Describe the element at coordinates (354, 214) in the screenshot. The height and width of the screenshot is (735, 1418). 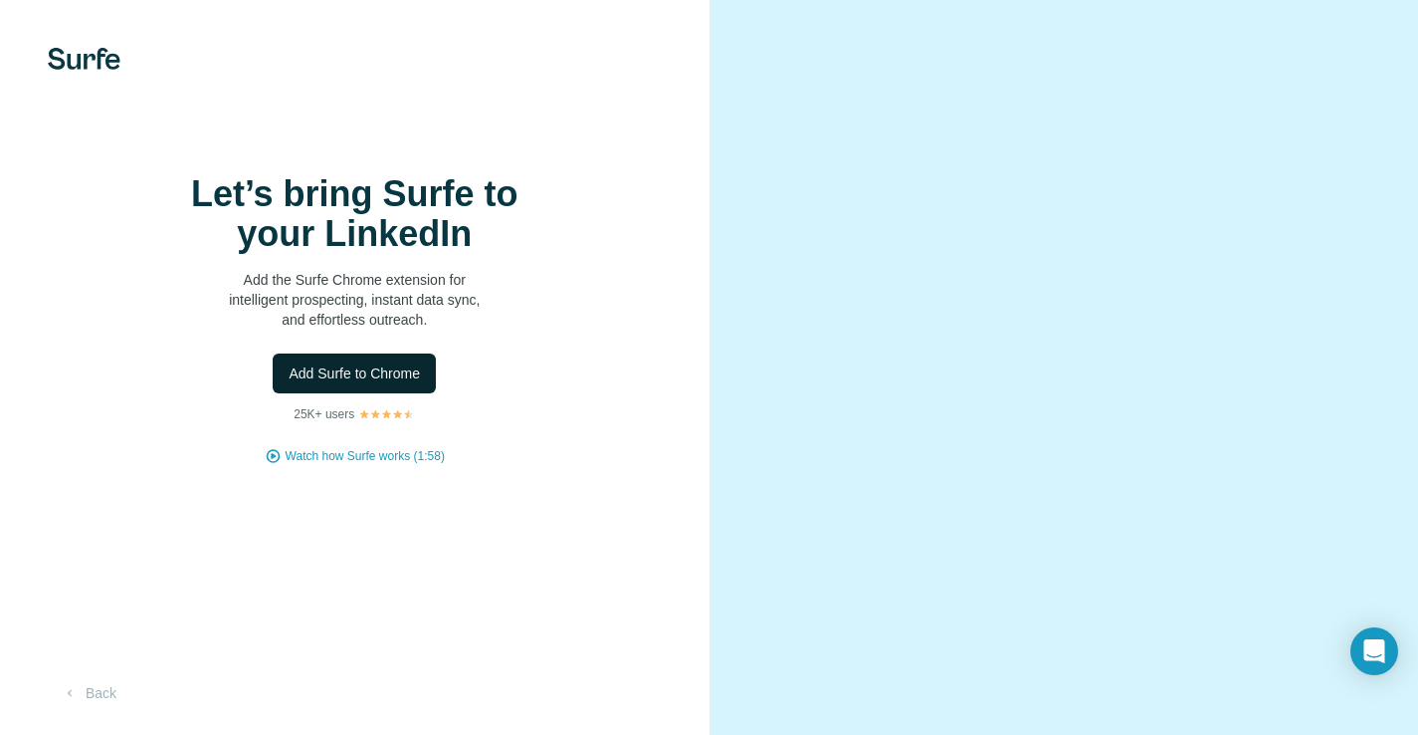
I see `h1: Let’s bring Surfe to your LinkedIn` at that location.